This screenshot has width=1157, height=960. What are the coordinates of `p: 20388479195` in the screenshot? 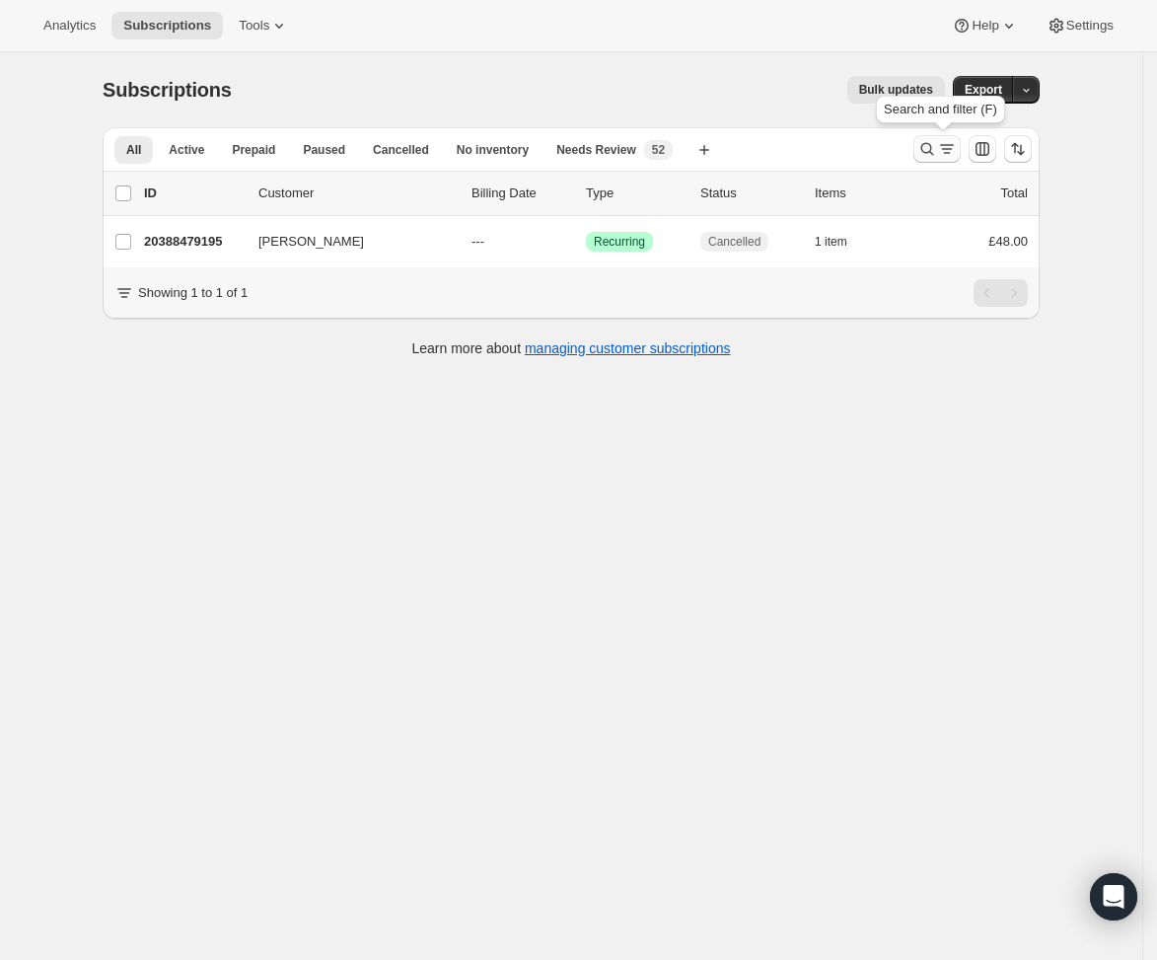 It's located at (193, 242).